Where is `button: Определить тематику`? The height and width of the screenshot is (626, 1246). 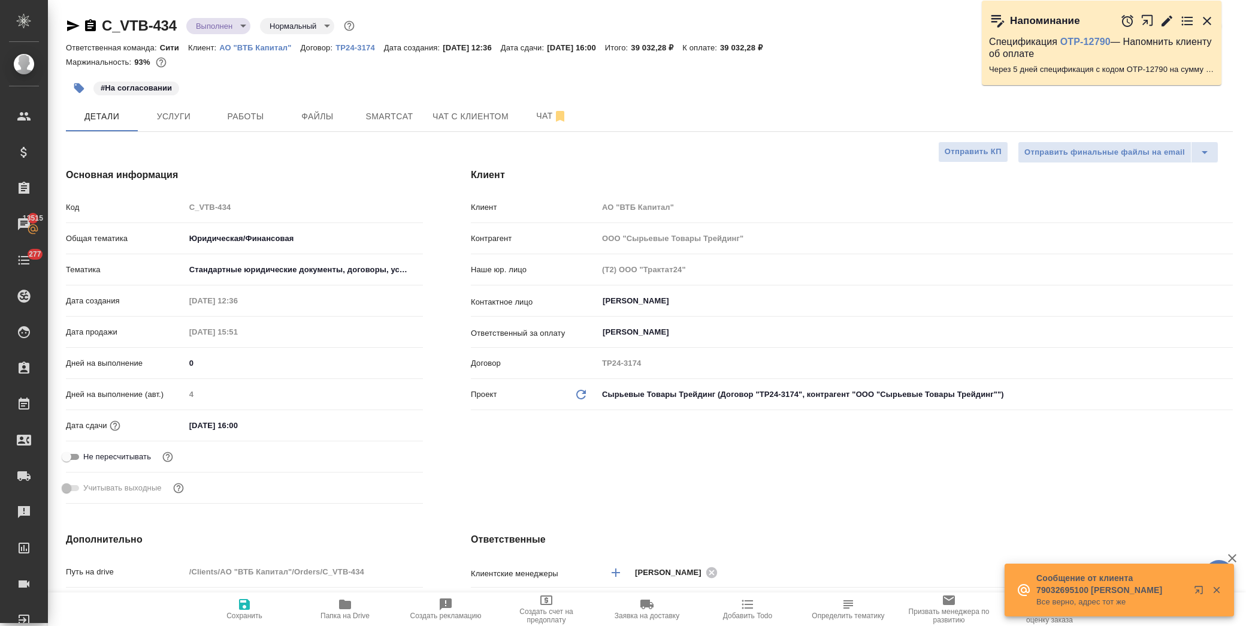 button: Определить тематику is located at coordinates (848, 609).